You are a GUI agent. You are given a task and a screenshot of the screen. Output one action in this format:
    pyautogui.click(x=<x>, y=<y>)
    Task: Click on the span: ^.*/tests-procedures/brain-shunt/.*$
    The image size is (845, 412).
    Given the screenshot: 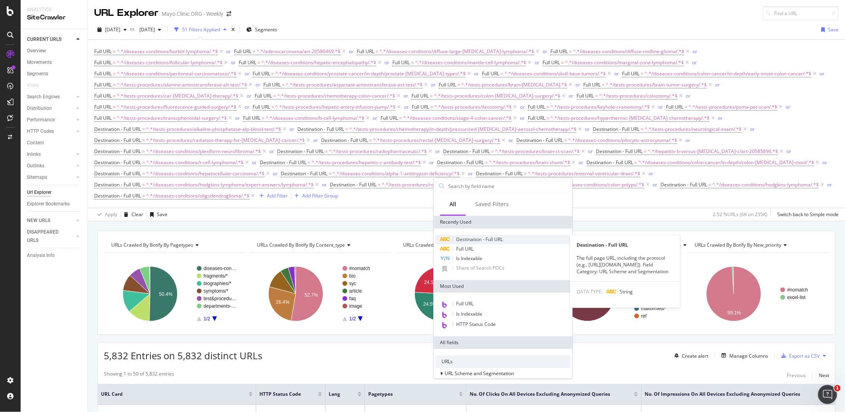 What is the action you would take?
    pyautogui.click(x=530, y=162)
    